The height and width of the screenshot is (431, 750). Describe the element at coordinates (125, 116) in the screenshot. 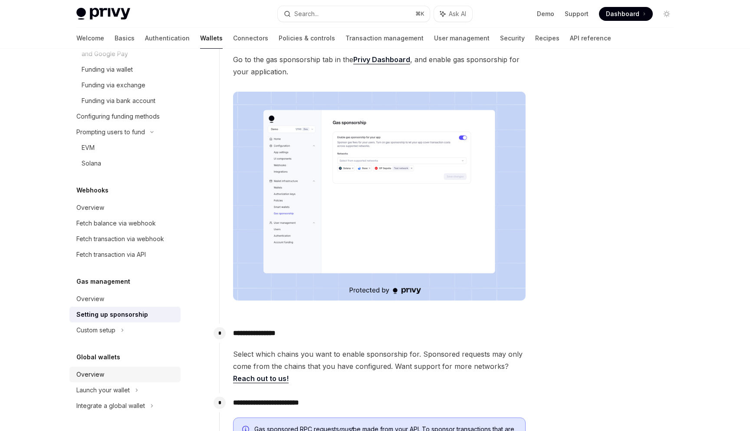

I see `a: Configuring funding methods` at that location.